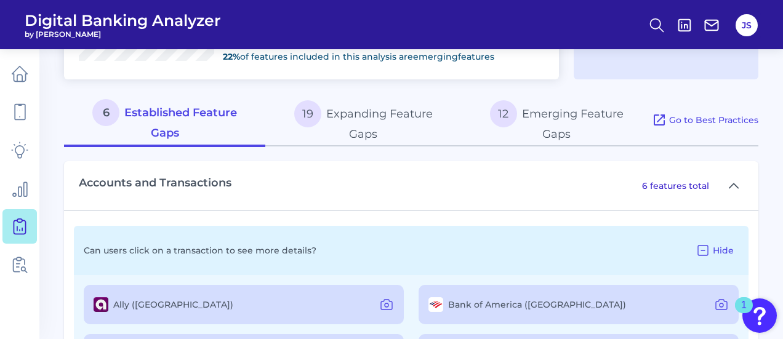 Image resolution: width=783 pixels, height=339 pixels. I want to click on button: 6Established Feature Gaps, so click(164, 121).